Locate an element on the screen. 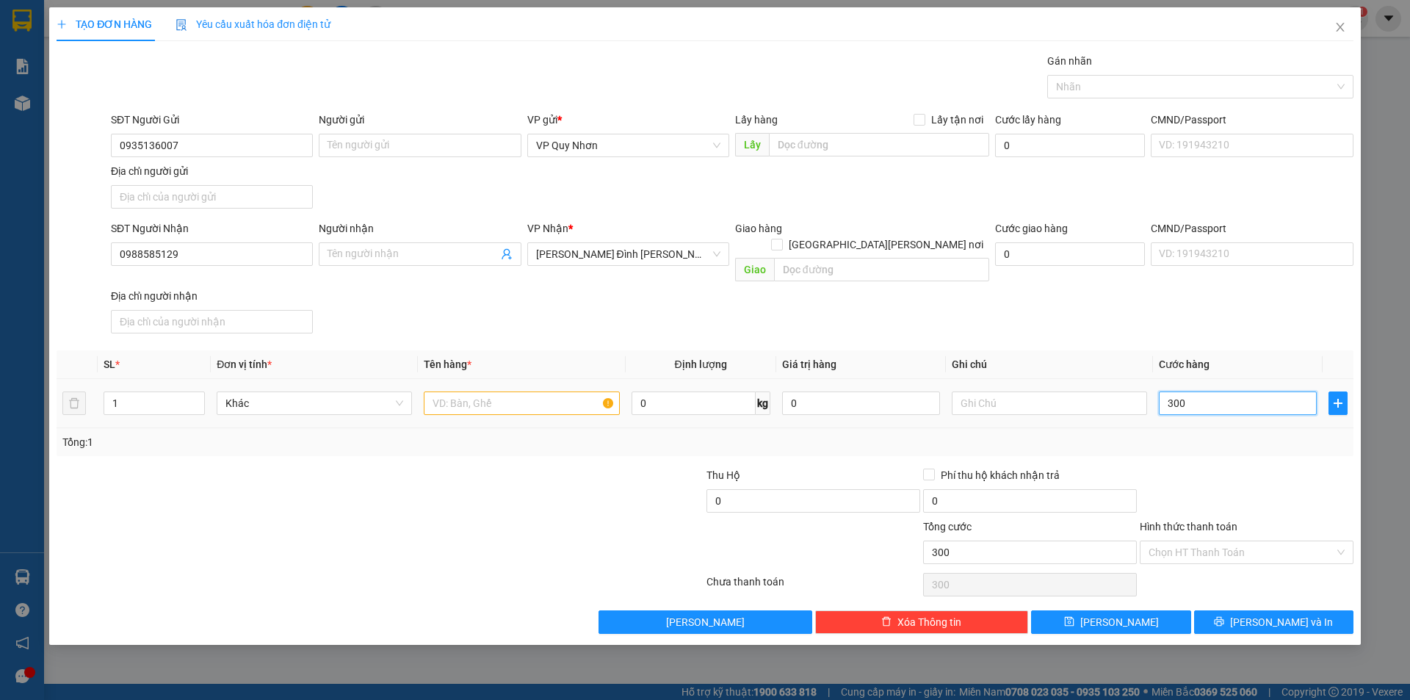 Image resolution: width=1410 pixels, height=700 pixels. label: Cước giao hàng is located at coordinates (1031, 228).